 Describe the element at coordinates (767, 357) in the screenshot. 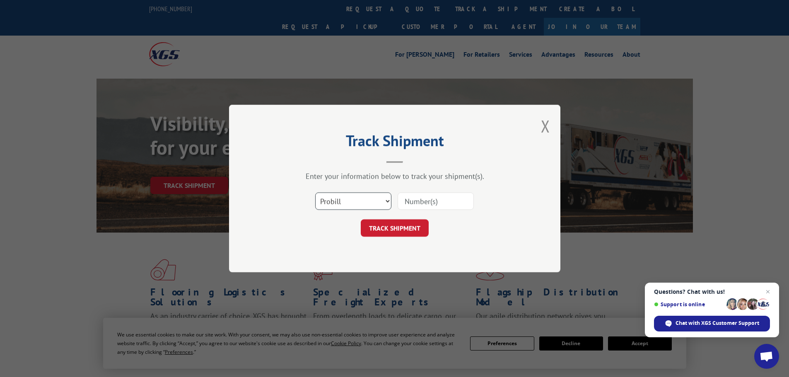

I see `div: Open chat` at that location.